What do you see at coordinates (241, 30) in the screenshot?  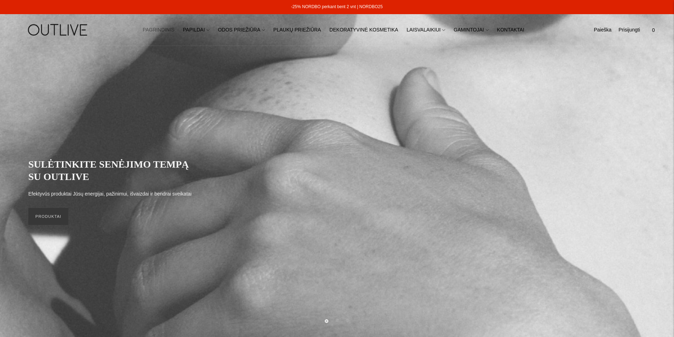 I see `a: ODOS PRIEŽIŪRA` at bounding box center [241, 30].